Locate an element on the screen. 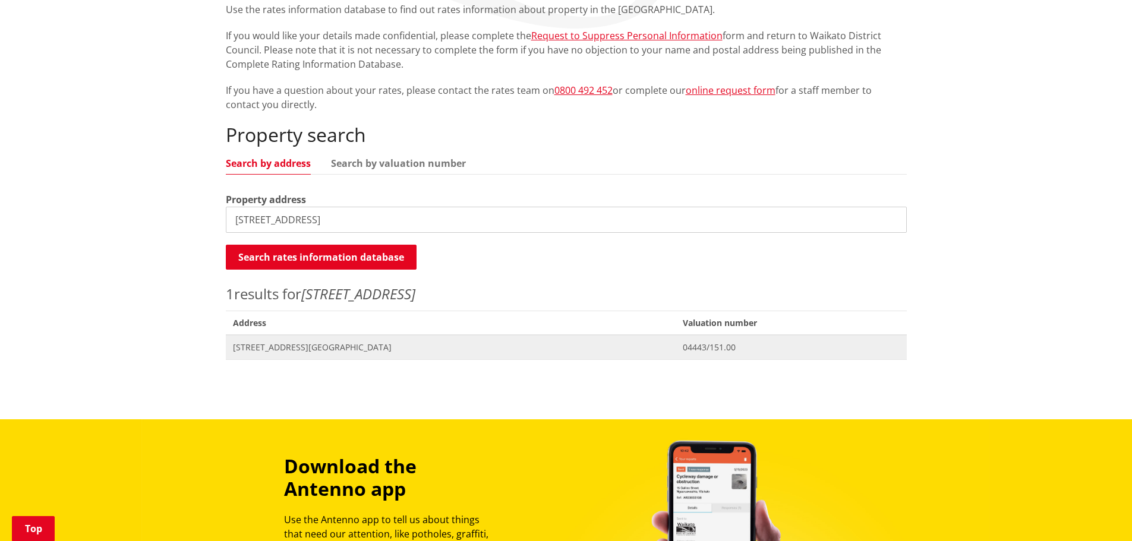  a: Request to Suppress Personal Information is located at coordinates (627, 36).